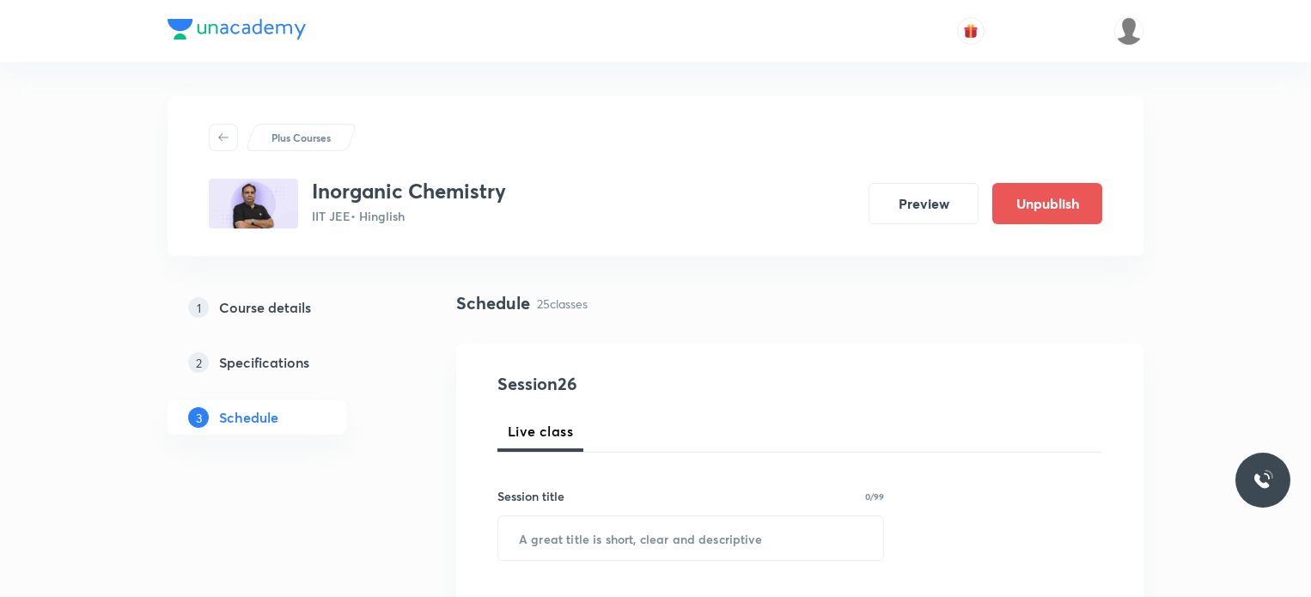 This screenshot has width=1311, height=597. What do you see at coordinates (248, 417) in the screenshot?
I see `h5: Schedule` at bounding box center [248, 417].